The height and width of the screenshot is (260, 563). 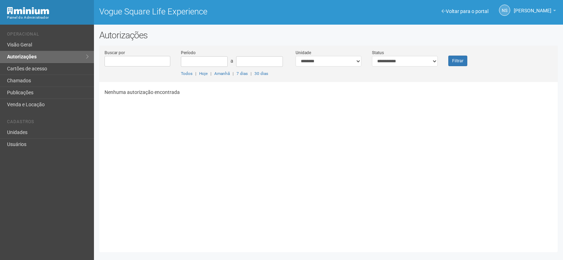 I want to click on a: Amanhã, so click(x=222, y=74).